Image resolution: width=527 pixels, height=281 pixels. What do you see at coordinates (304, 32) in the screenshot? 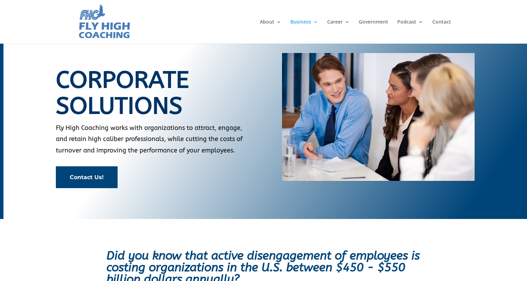
I see `a: Business` at bounding box center [304, 32].